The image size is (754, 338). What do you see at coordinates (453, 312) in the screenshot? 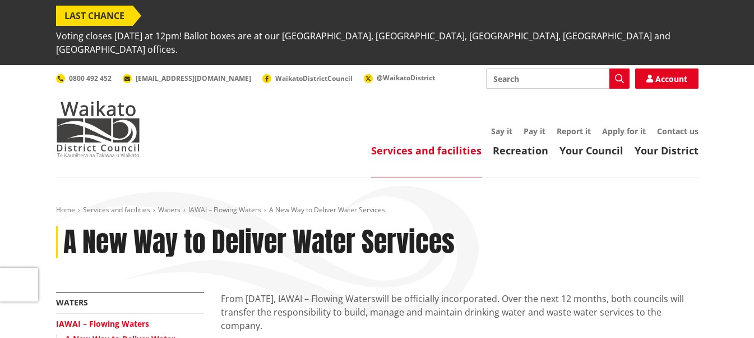
I see `span: will be officially incorporated. Over the next 12 months, both councils will transfer the respons...` at bounding box center [453, 312].